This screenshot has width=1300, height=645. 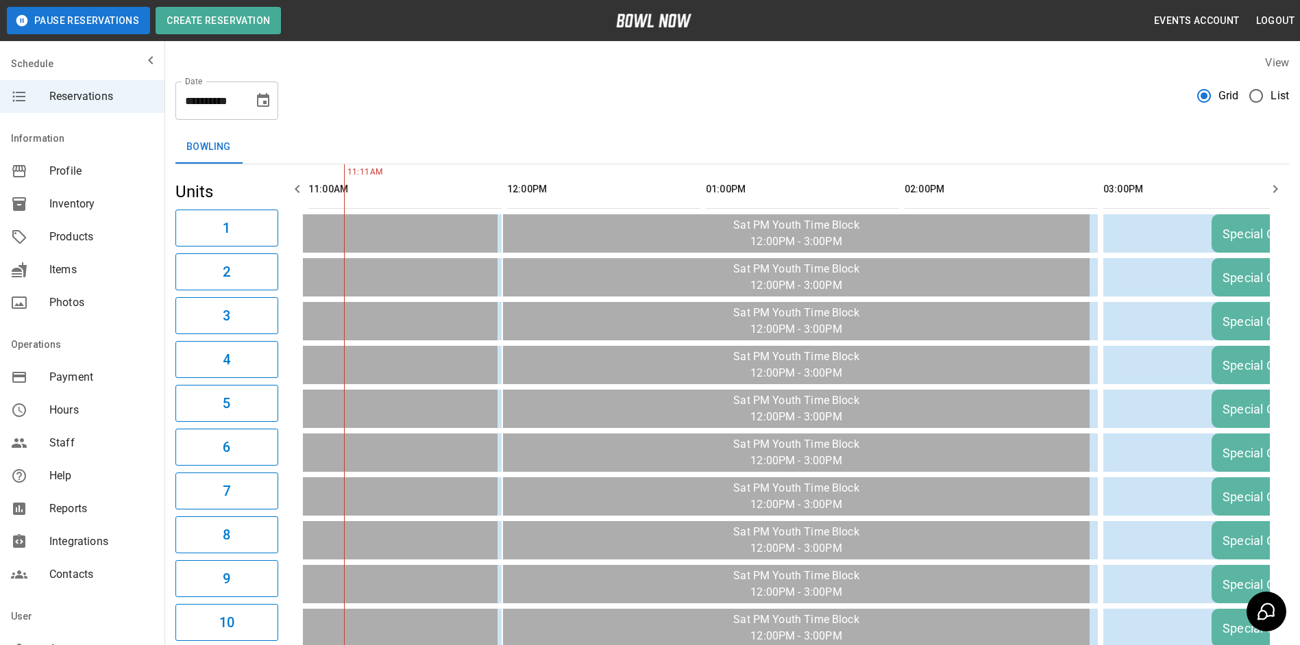 What do you see at coordinates (405, 189) in the screenshot?
I see `th: 11:00AM` at bounding box center [405, 189].